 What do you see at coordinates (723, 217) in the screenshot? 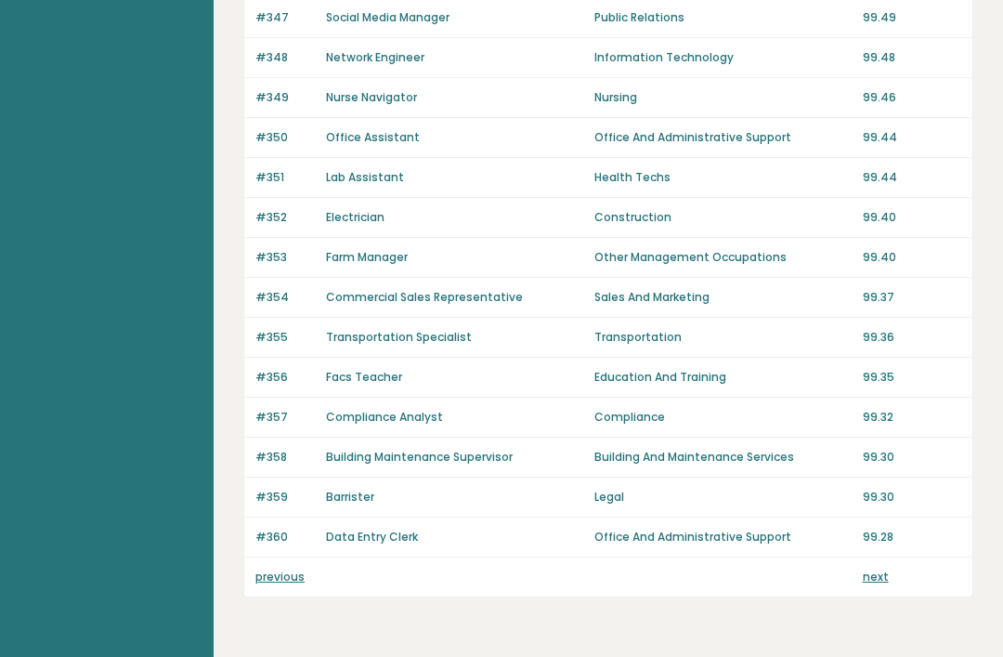
I see `p: Construction` at bounding box center [723, 217].